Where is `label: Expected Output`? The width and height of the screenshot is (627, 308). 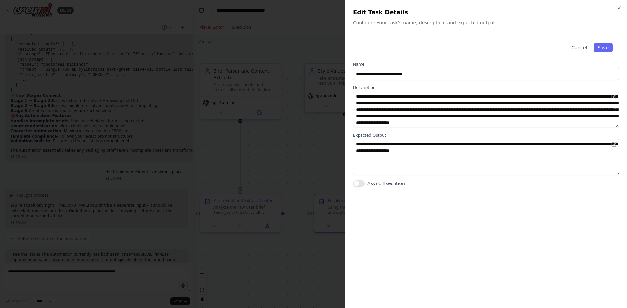 label: Expected Output is located at coordinates (486, 135).